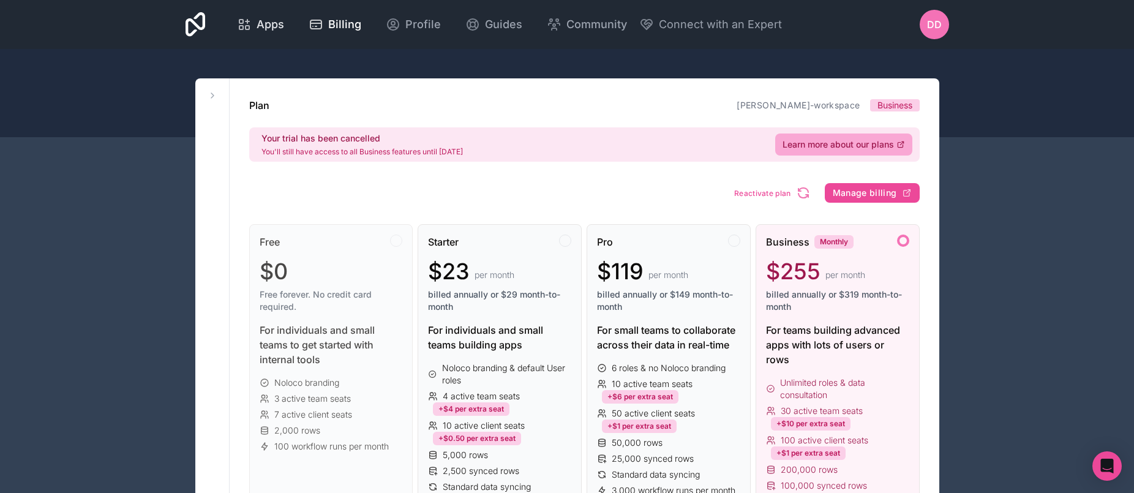 The width and height of the screenshot is (1134, 493). I want to click on div: Monthly, so click(834, 242).